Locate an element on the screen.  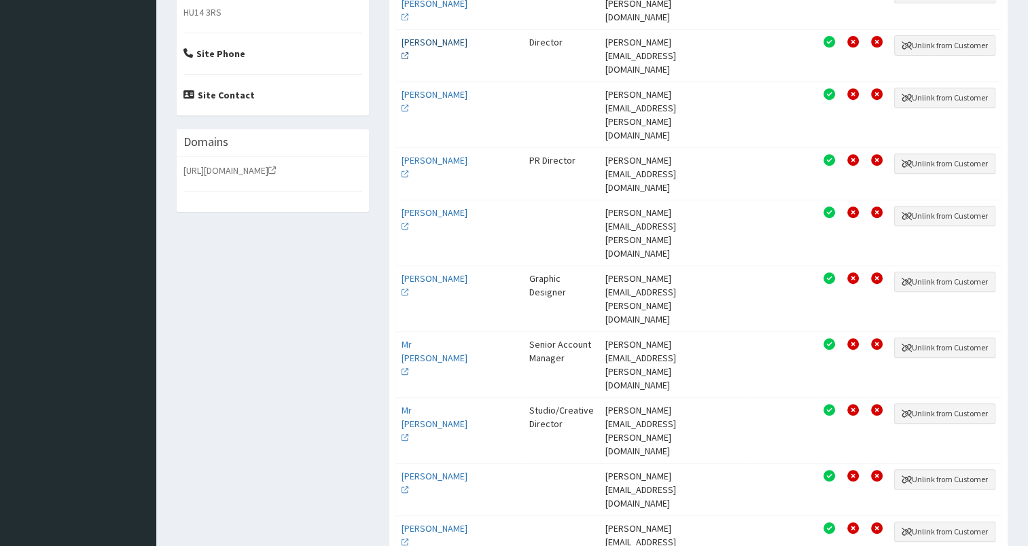
td: PR Director is located at coordinates (562, 173).